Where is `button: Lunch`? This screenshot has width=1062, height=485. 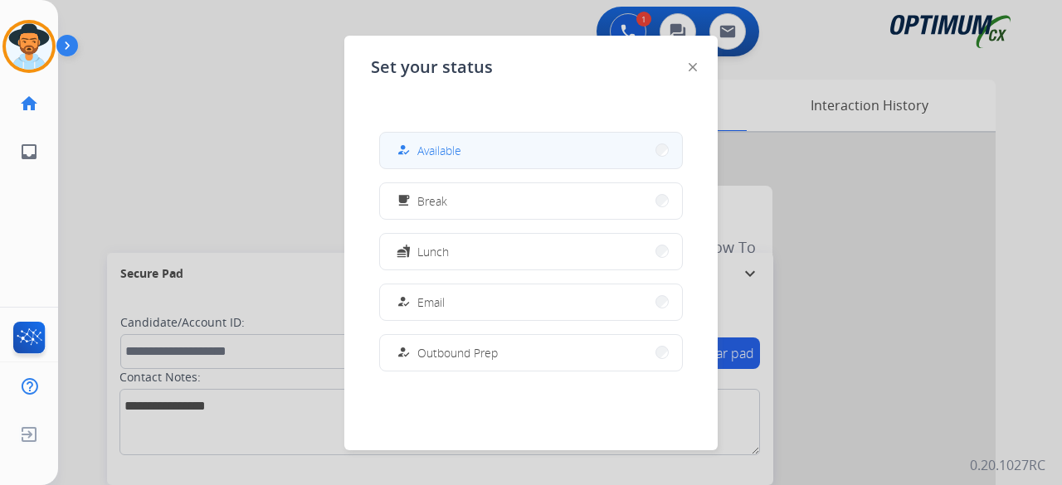 button: Lunch is located at coordinates (531, 251).